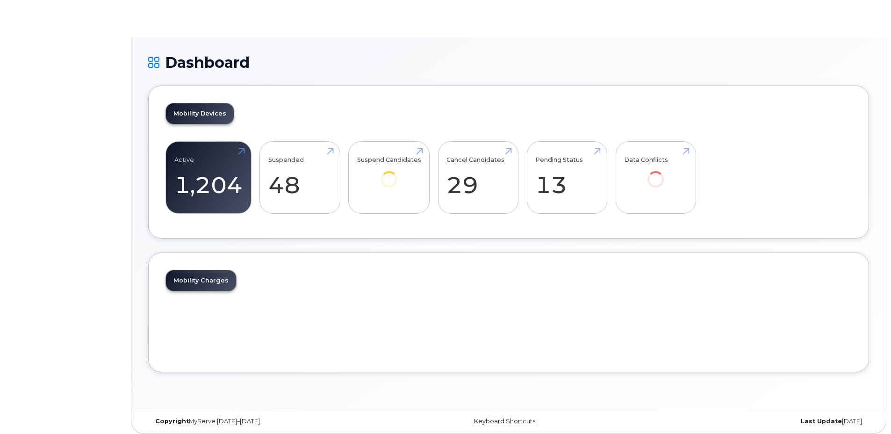 The width and height of the screenshot is (891, 434). I want to click on a: Mobility Devices, so click(200, 114).